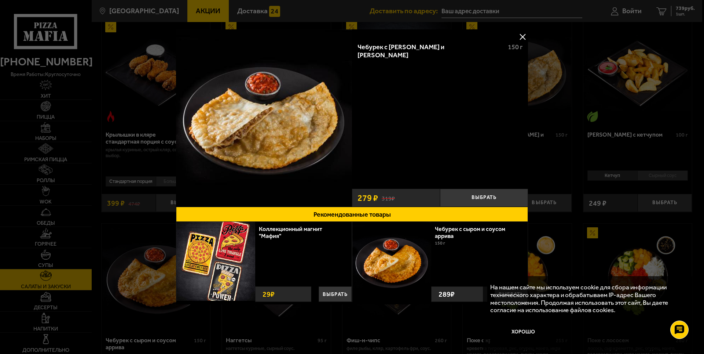 The image size is (704, 354). Describe the element at coordinates (470, 232) in the screenshot. I see `a: Чебурек с сыром и соусом аррива` at that location.